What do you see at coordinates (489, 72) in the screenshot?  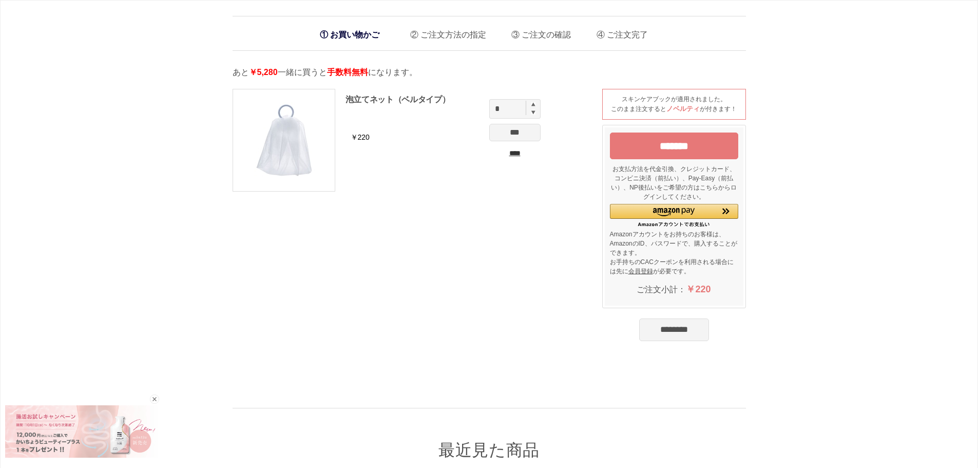 I see `p: あと 一緒に買うと になります。` at bounding box center [489, 72].